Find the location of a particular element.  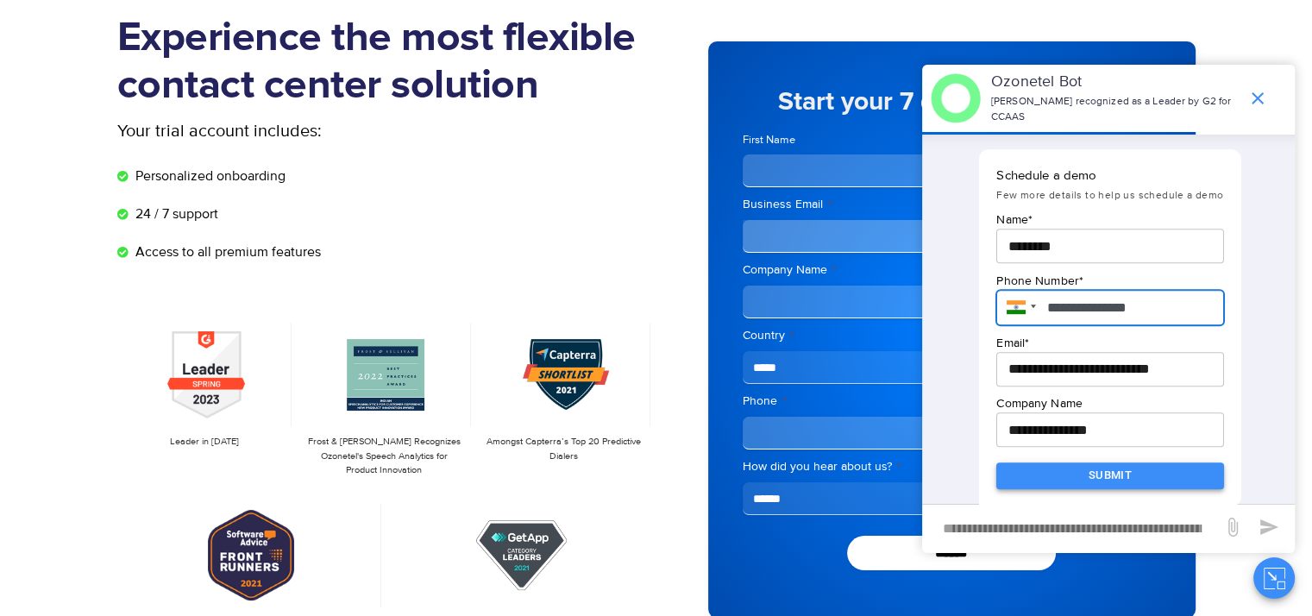

div: new-msg-input is located at coordinates (1072, 529).